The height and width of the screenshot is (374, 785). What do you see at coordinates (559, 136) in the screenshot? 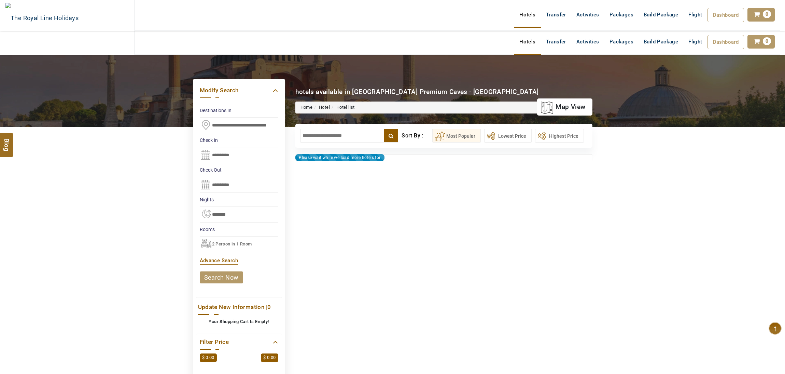
I see `button: Highest Price` at bounding box center [559, 136].